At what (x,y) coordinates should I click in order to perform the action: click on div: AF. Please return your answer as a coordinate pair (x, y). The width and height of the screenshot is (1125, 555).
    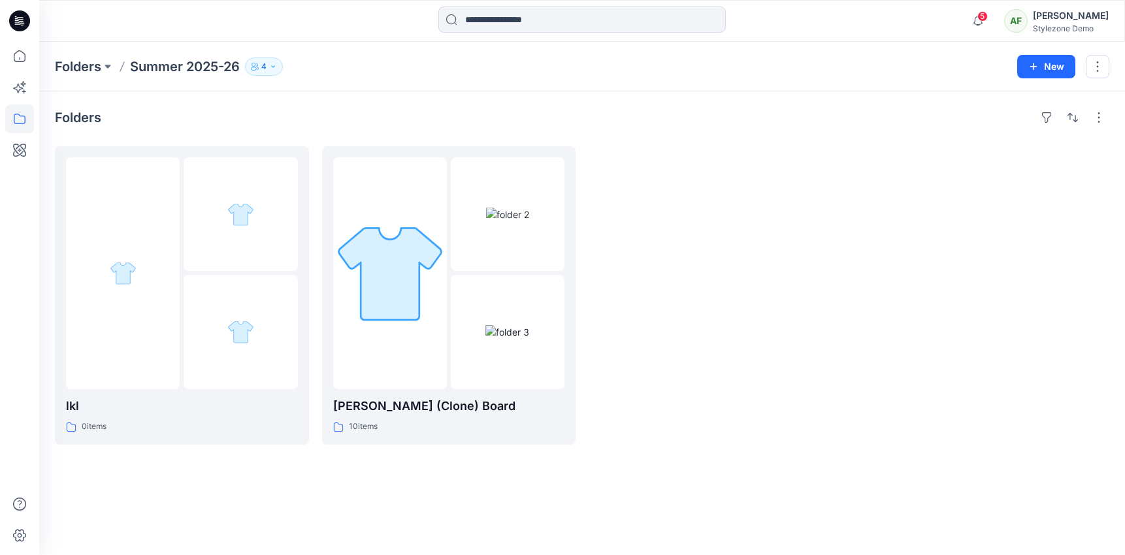
    Looking at the image, I should click on (1016, 21).